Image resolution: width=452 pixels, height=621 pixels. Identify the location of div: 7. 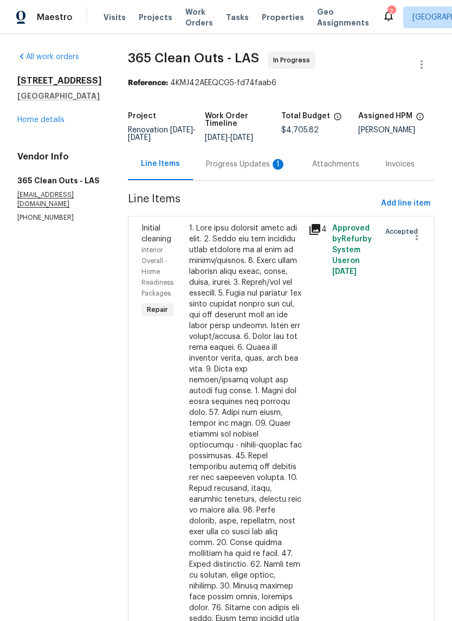
(392, 12).